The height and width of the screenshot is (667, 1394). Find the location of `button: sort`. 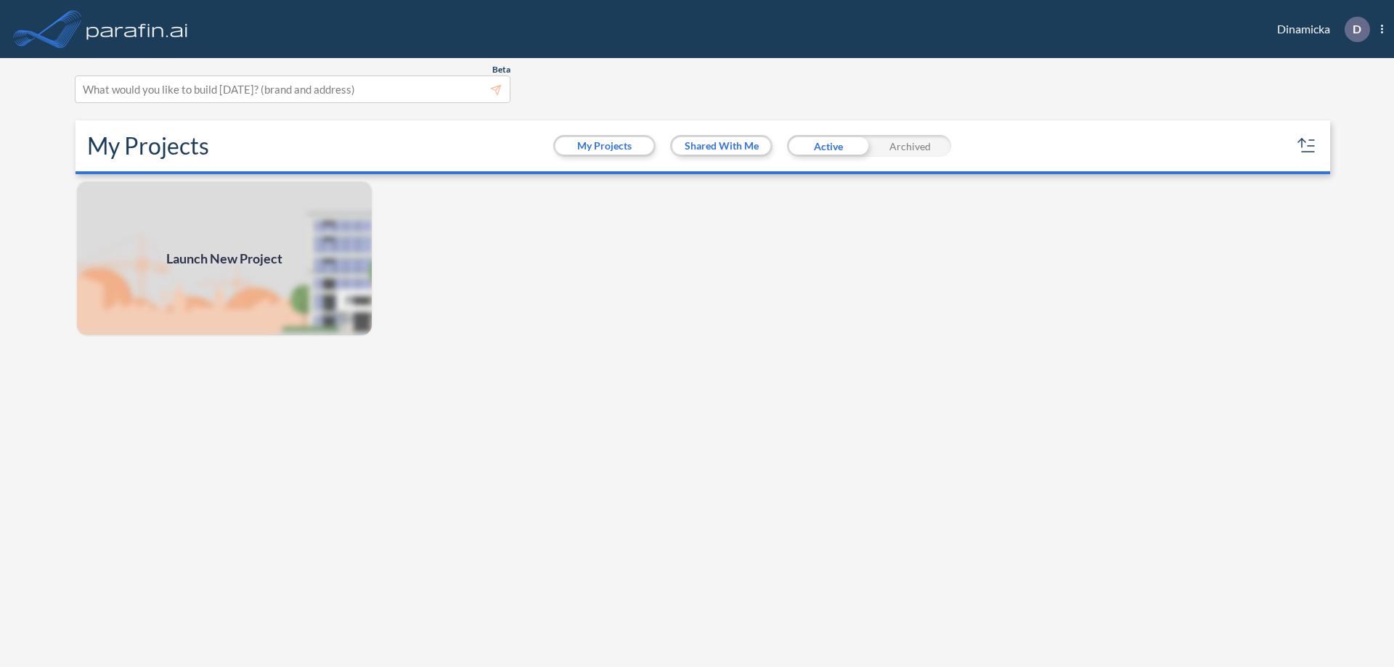

button: sort is located at coordinates (1307, 146).